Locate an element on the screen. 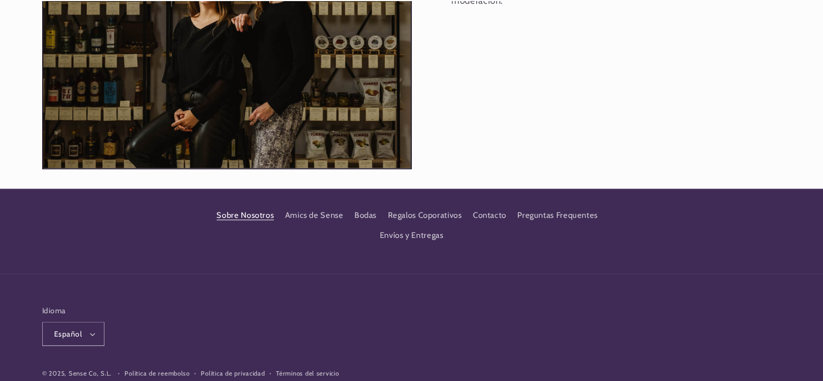 This screenshot has width=823, height=381. a: Bodas is located at coordinates (365, 215).